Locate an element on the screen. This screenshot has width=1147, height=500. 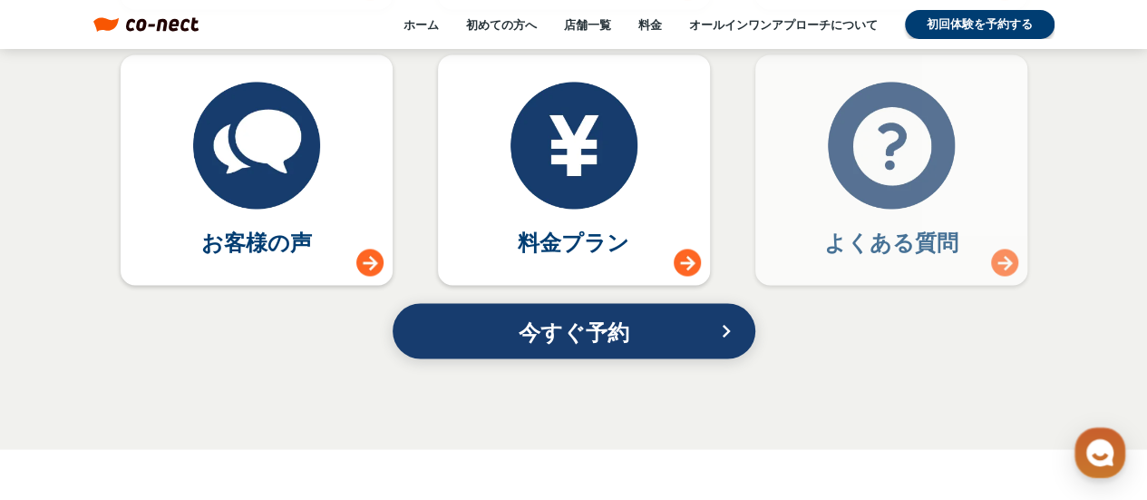
a: 料金 is located at coordinates (650, 24).